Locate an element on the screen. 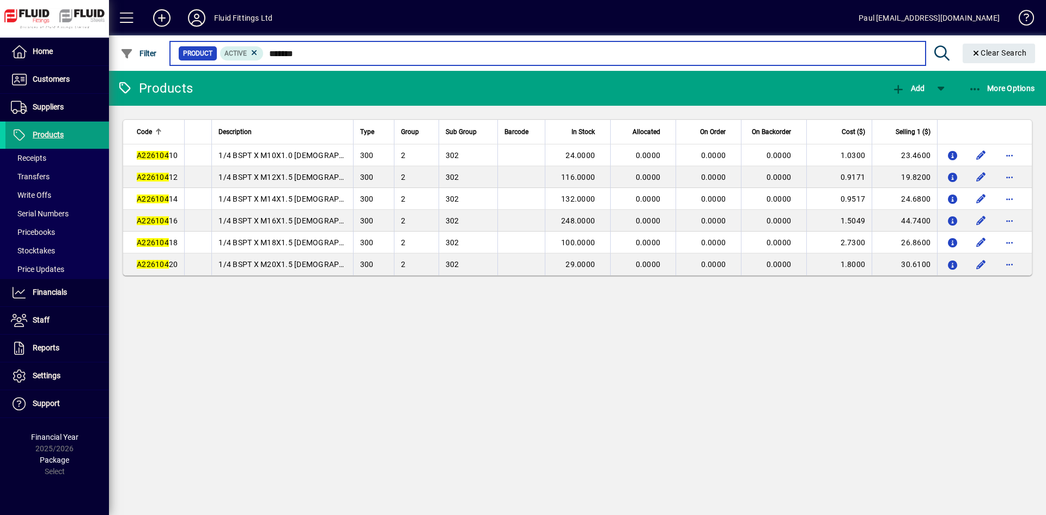  span: Type is located at coordinates (367, 132).